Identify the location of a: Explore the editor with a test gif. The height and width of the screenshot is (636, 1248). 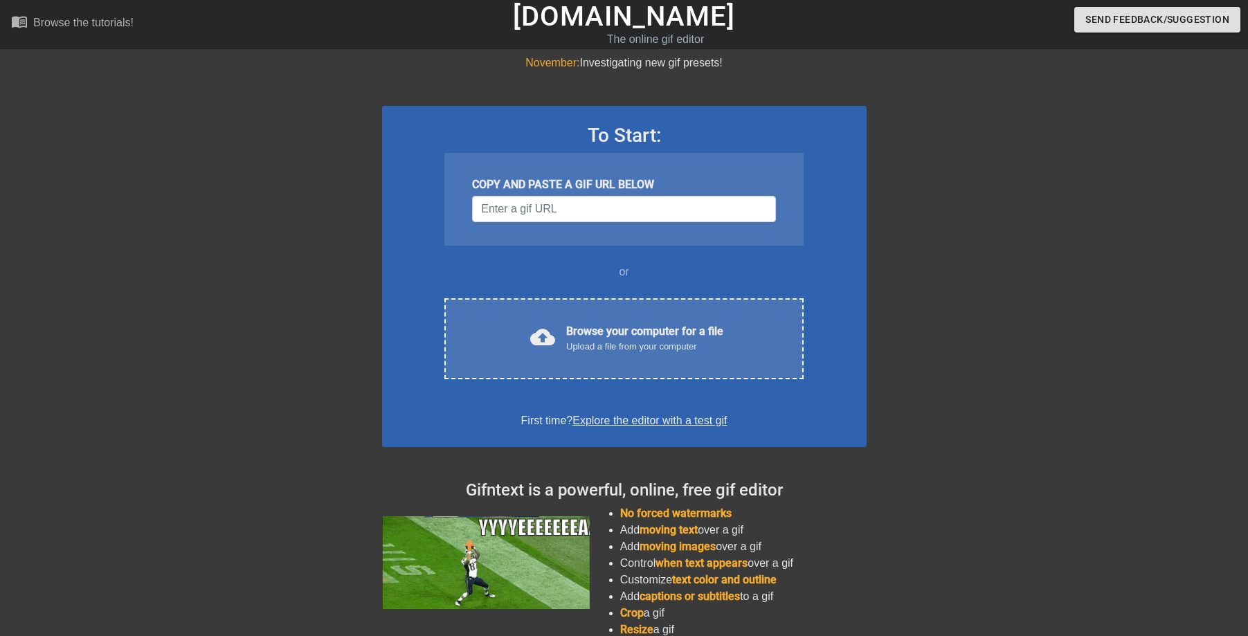
(649, 420).